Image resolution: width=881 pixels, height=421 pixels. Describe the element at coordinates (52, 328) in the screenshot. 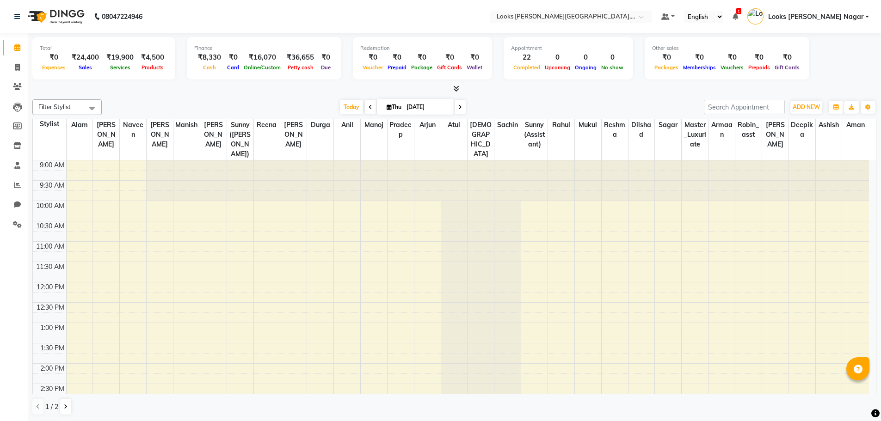

I see `div: 1:00 PM` at that location.